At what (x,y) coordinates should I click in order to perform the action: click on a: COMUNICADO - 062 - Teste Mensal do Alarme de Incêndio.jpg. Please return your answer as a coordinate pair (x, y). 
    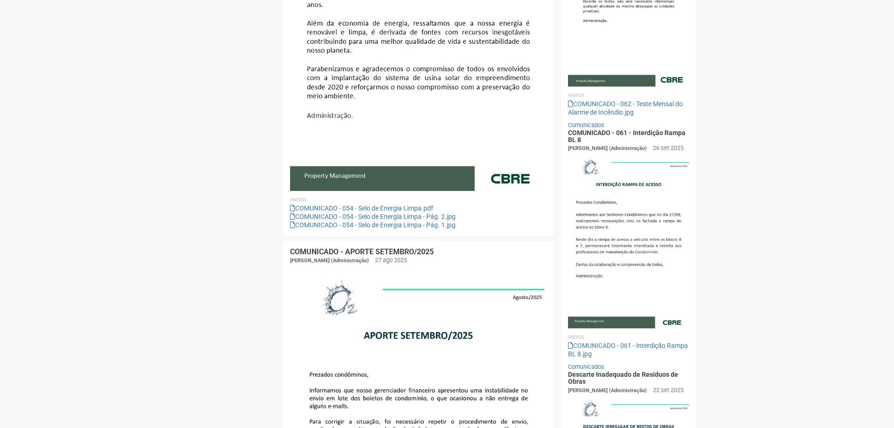
    Looking at the image, I should click on (625, 108).